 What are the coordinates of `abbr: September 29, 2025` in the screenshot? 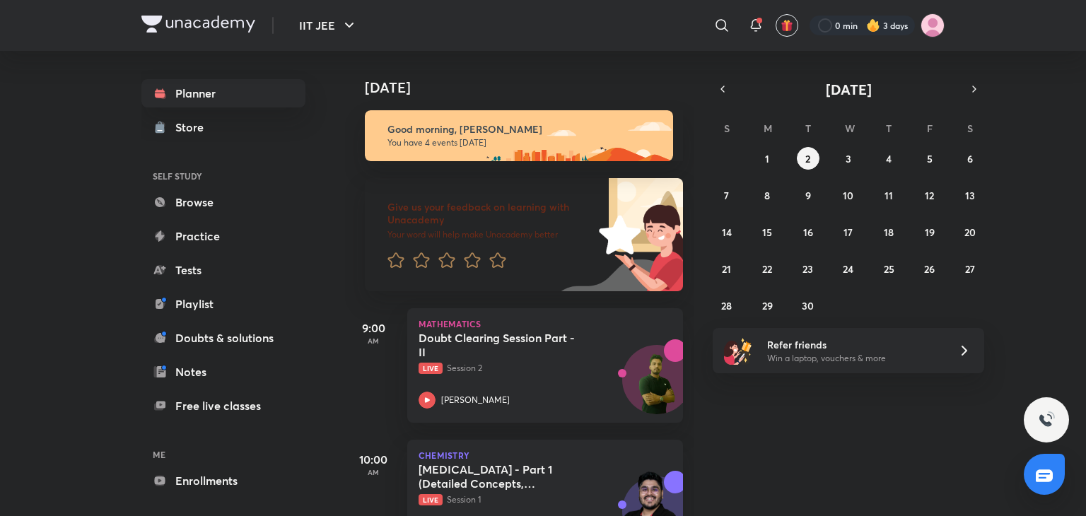 It's located at (767, 306).